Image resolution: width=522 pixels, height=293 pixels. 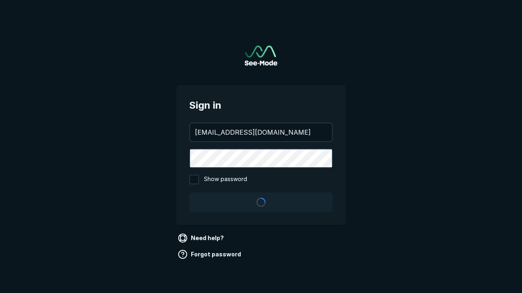 I want to click on img: See-Mode Logo, so click(x=261, y=55).